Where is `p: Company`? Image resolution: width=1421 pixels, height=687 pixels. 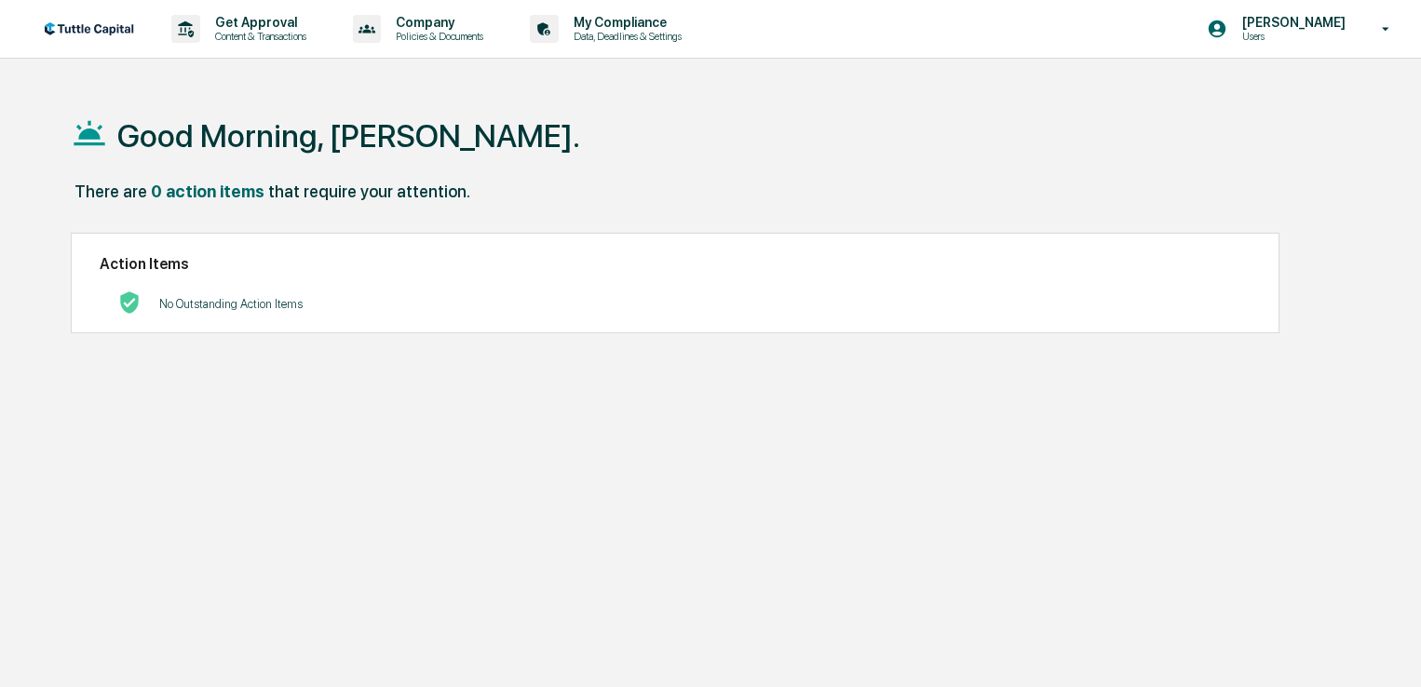
p: Company is located at coordinates (437, 22).